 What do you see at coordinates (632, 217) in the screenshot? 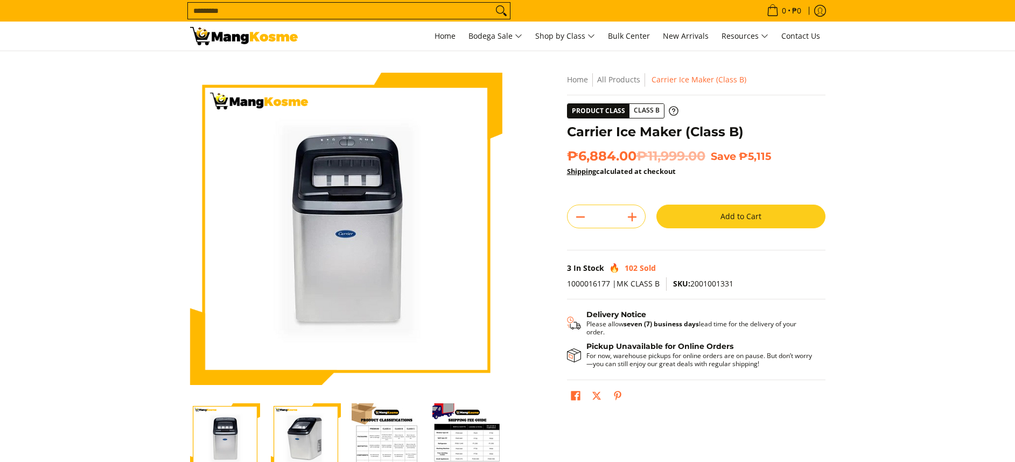
I see `button: Add` at bounding box center [632, 217].